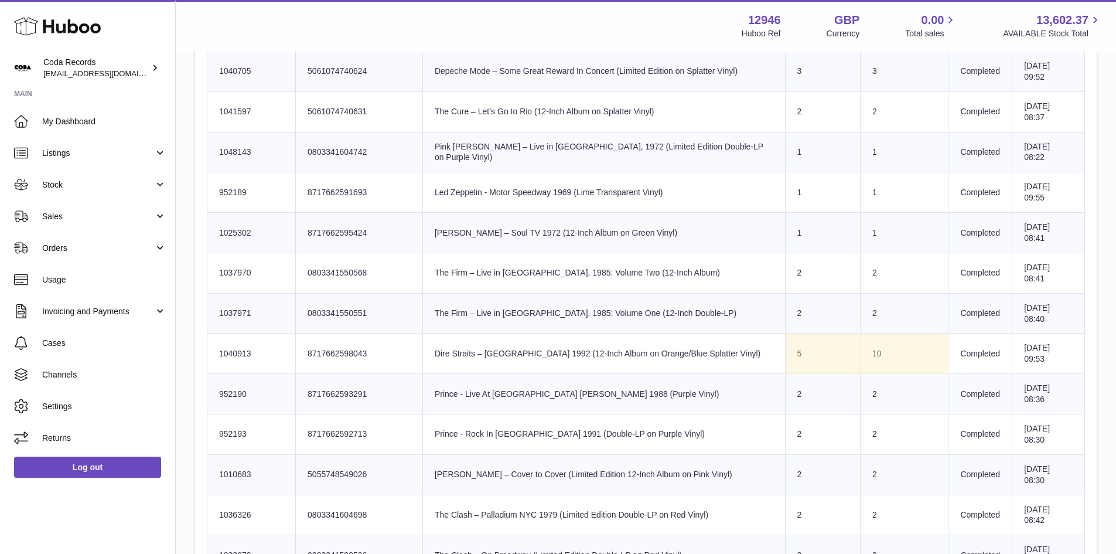  What do you see at coordinates (359, 233) in the screenshot?
I see `td: 8717662595424` at bounding box center [359, 233].